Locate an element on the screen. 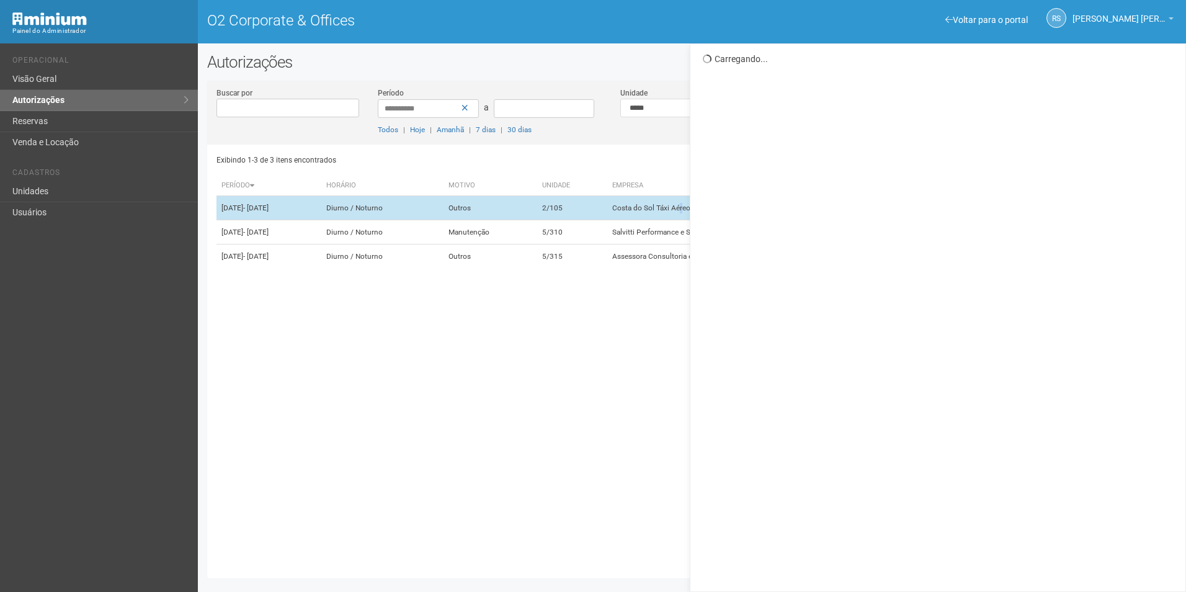 This screenshot has width=1186, height=592. label: Buscar por is located at coordinates (234, 93).